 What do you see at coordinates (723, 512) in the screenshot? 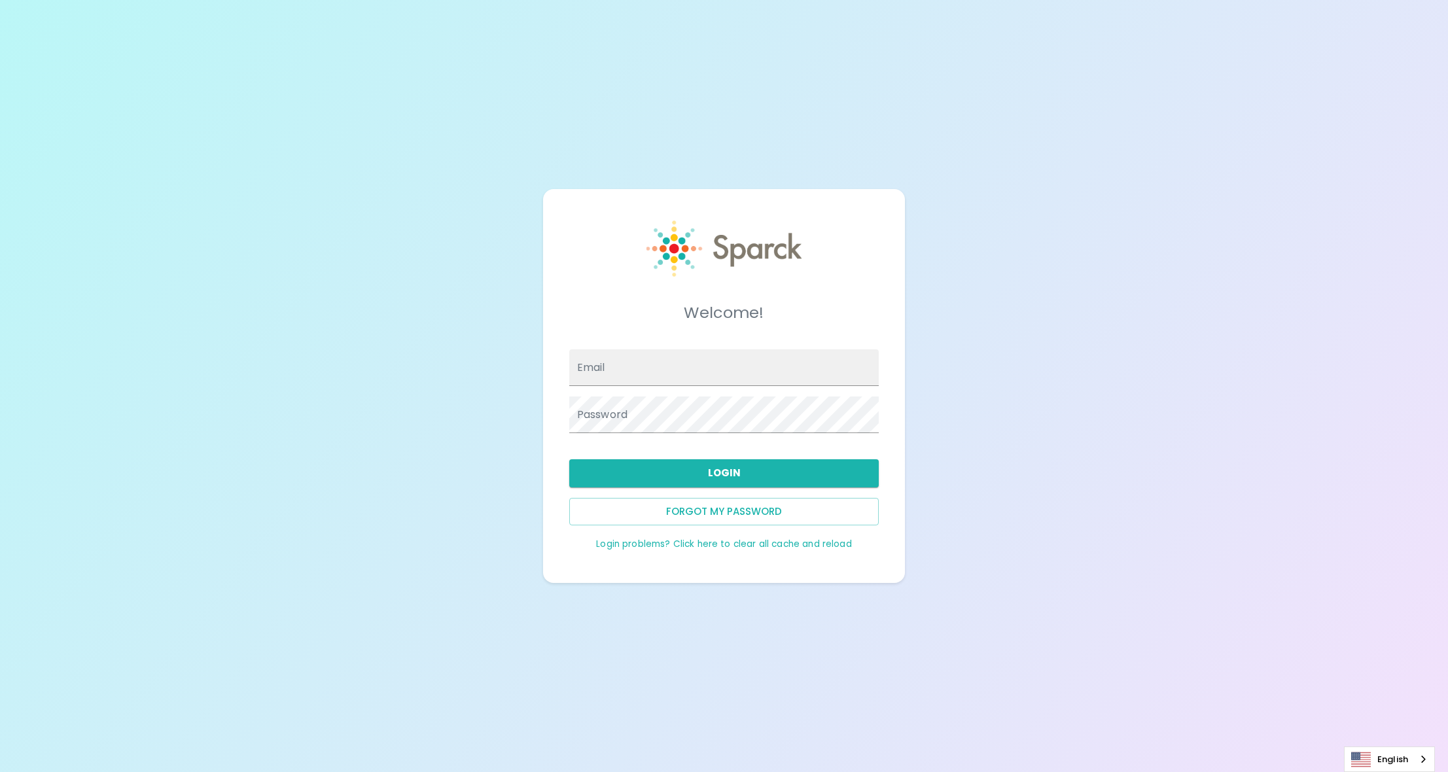
I see `button: Forgot my password` at bounding box center [723, 512].